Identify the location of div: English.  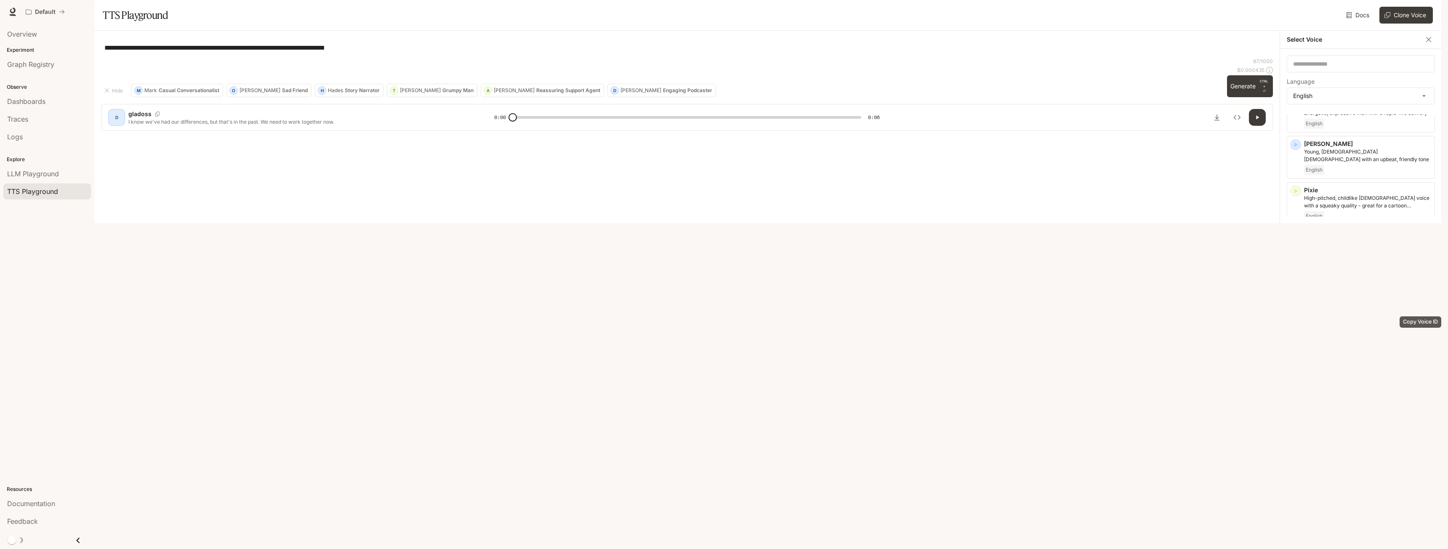
(1360, 96).